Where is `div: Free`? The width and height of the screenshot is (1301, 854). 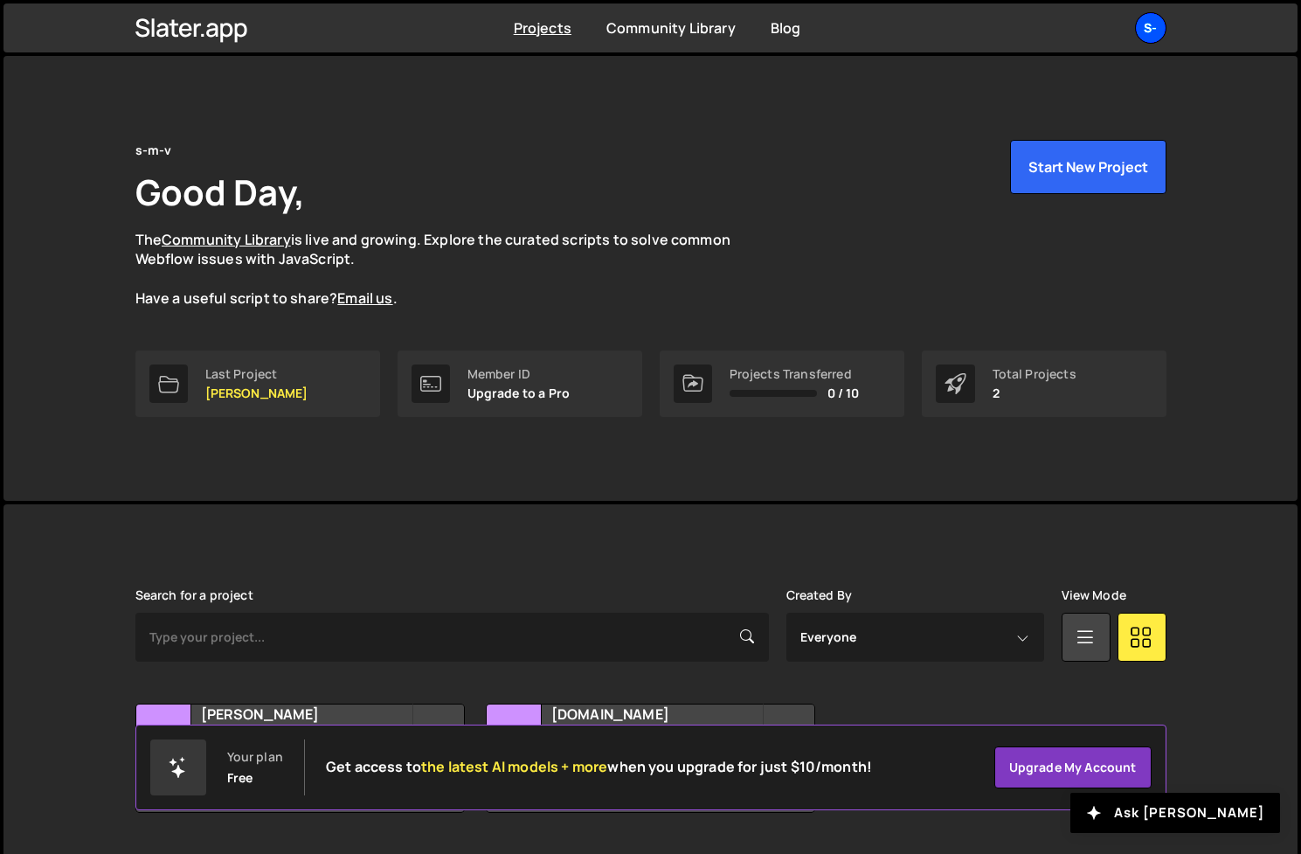 div: Free is located at coordinates (240, 778).